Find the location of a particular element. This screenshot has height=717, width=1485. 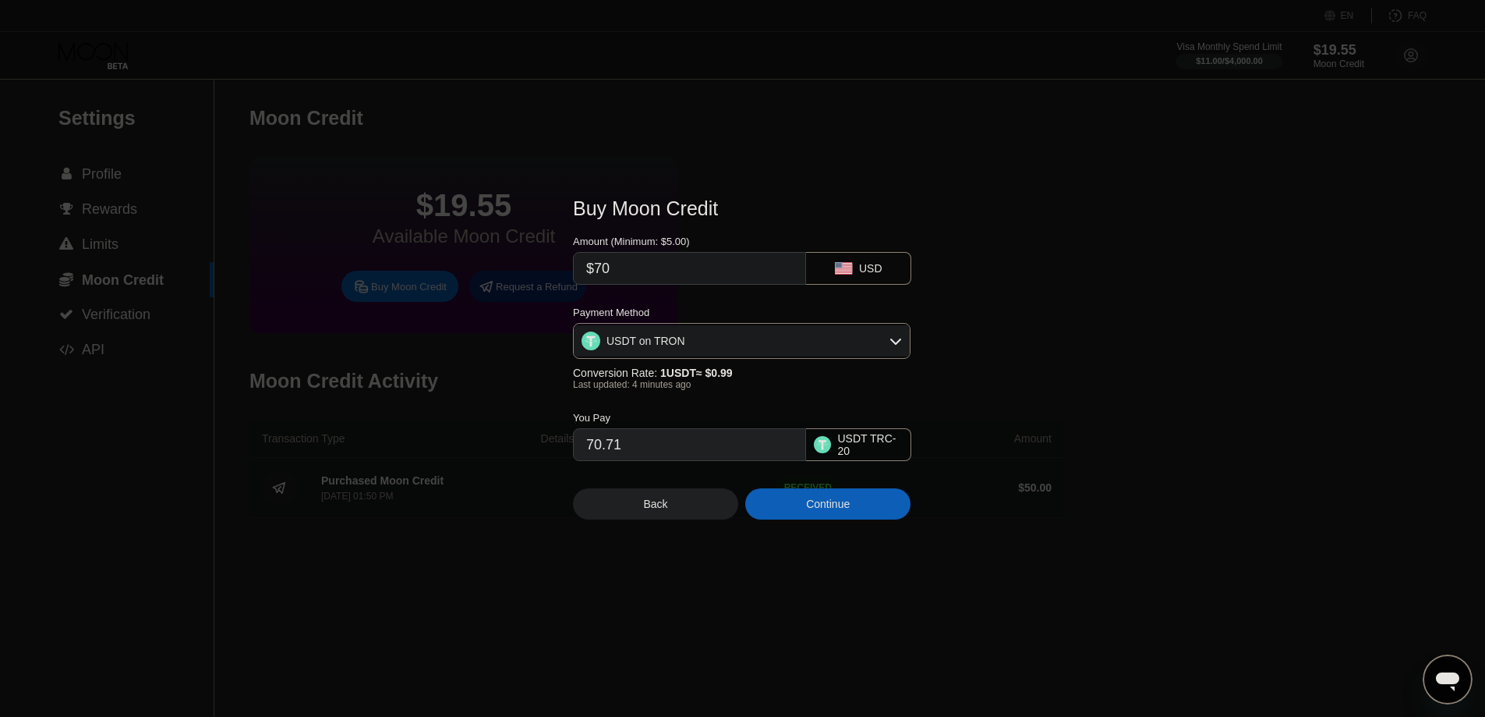

div: USDT TRC-20 is located at coordinates (870, 444).